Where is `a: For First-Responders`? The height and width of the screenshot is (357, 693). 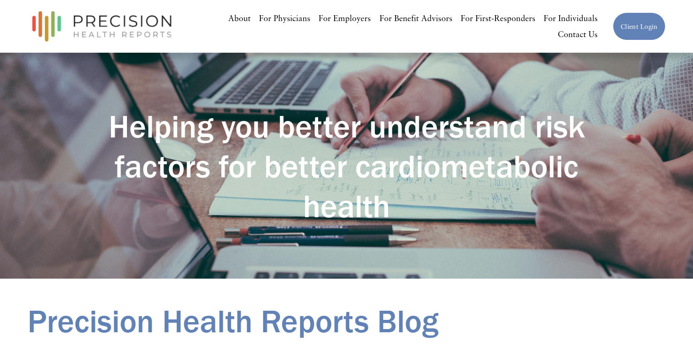 a: For First-Responders is located at coordinates (498, 18).